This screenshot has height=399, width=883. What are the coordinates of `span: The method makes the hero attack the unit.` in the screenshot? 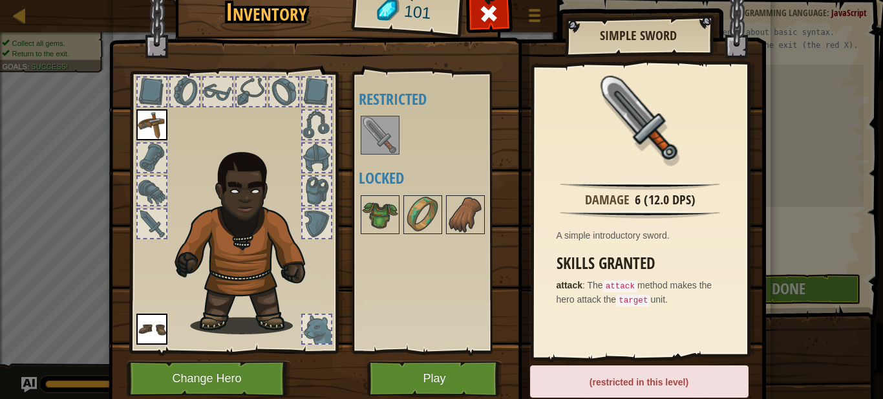 It's located at (634, 292).